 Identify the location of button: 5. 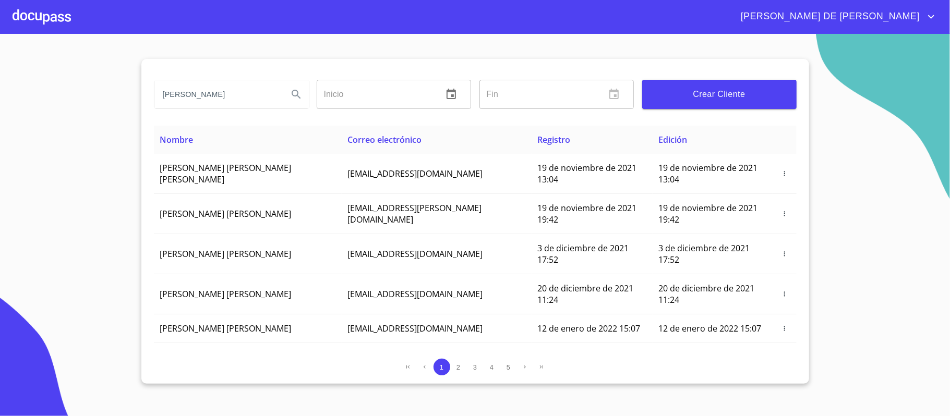
(509, 367).